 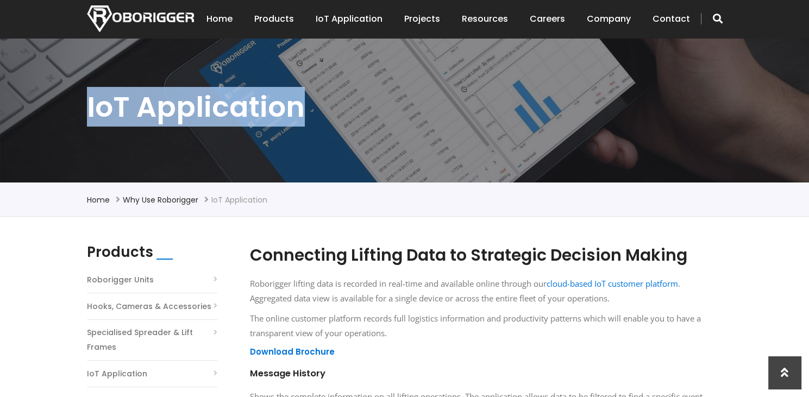 I want to click on p: The online customer platform records full logistics information and productivity patterns which w..., so click(x=478, y=326).